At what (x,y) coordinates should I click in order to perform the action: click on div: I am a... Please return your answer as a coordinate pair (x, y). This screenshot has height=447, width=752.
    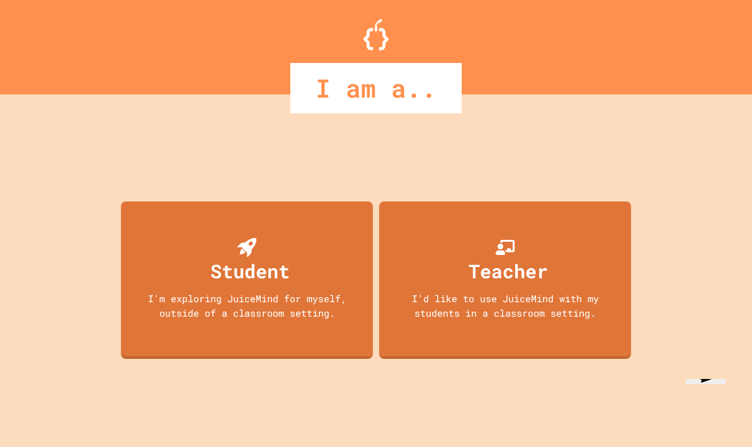
    Looking at the image, I should click on (376, 88).